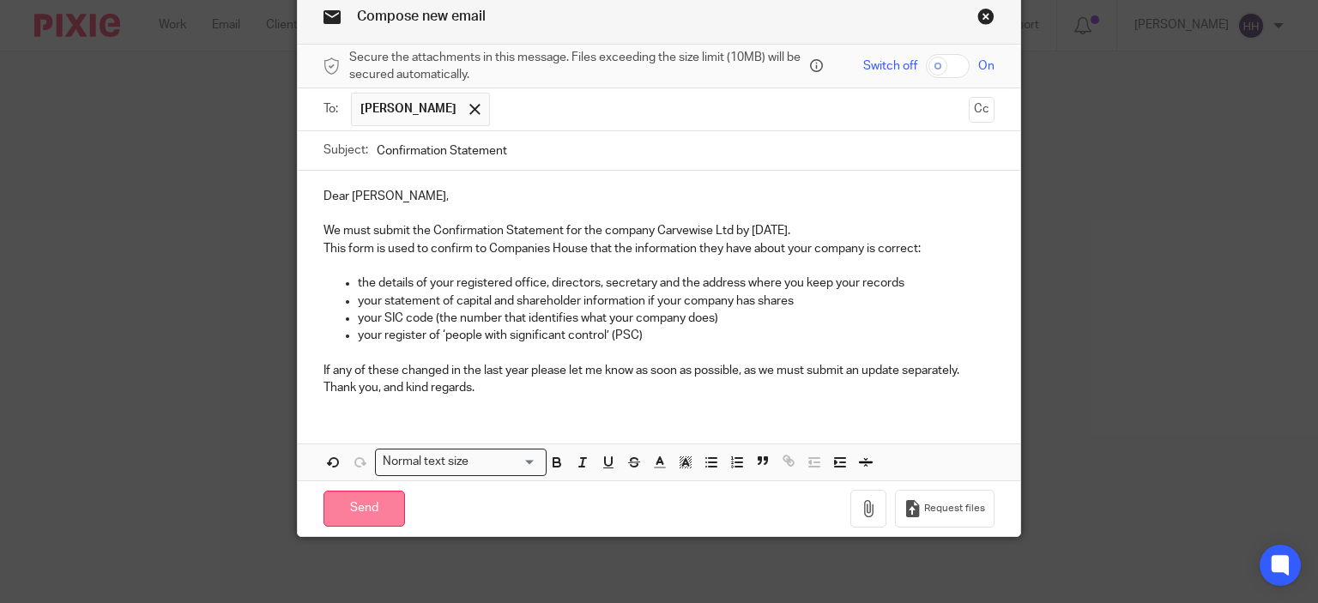 This screenshot has width=1318, height=603. What do you see at coordinates (505, 462) in the screenshot?
I see `input: Search for option` at bounding box center [505, 462].